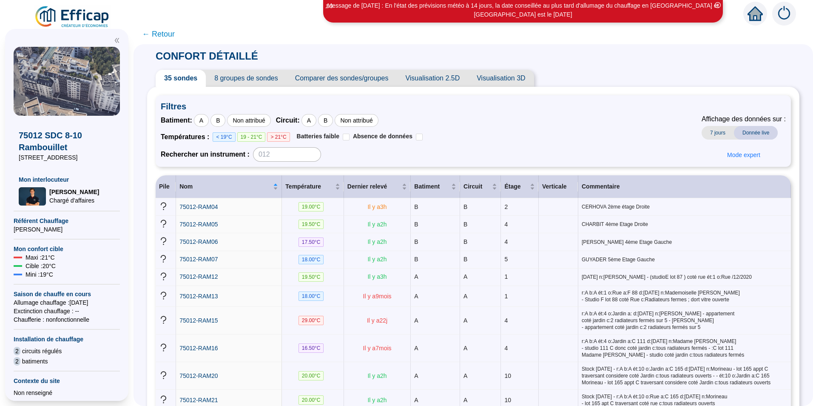  What do you see at coordinates (42, 351) in the screenshot?
I see `span: circuits régulés` at bounding box center [42, 351].